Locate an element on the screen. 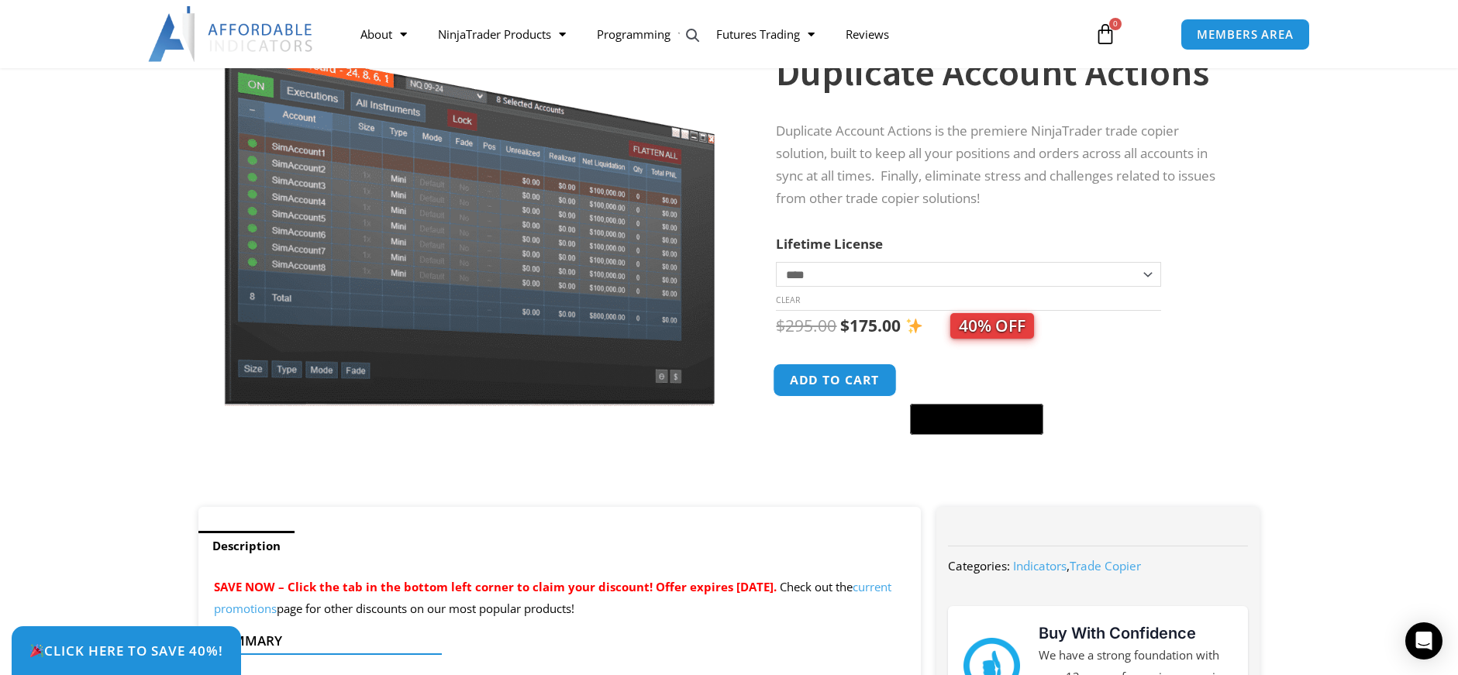 The image size is (1458, 675). a: About is located at coordinates (384, 34).